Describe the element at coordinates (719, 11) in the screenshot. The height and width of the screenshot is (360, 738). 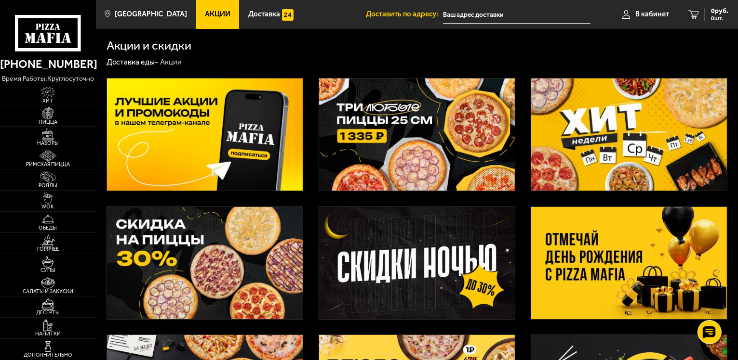
I see `span: 0 руб.` at that location.